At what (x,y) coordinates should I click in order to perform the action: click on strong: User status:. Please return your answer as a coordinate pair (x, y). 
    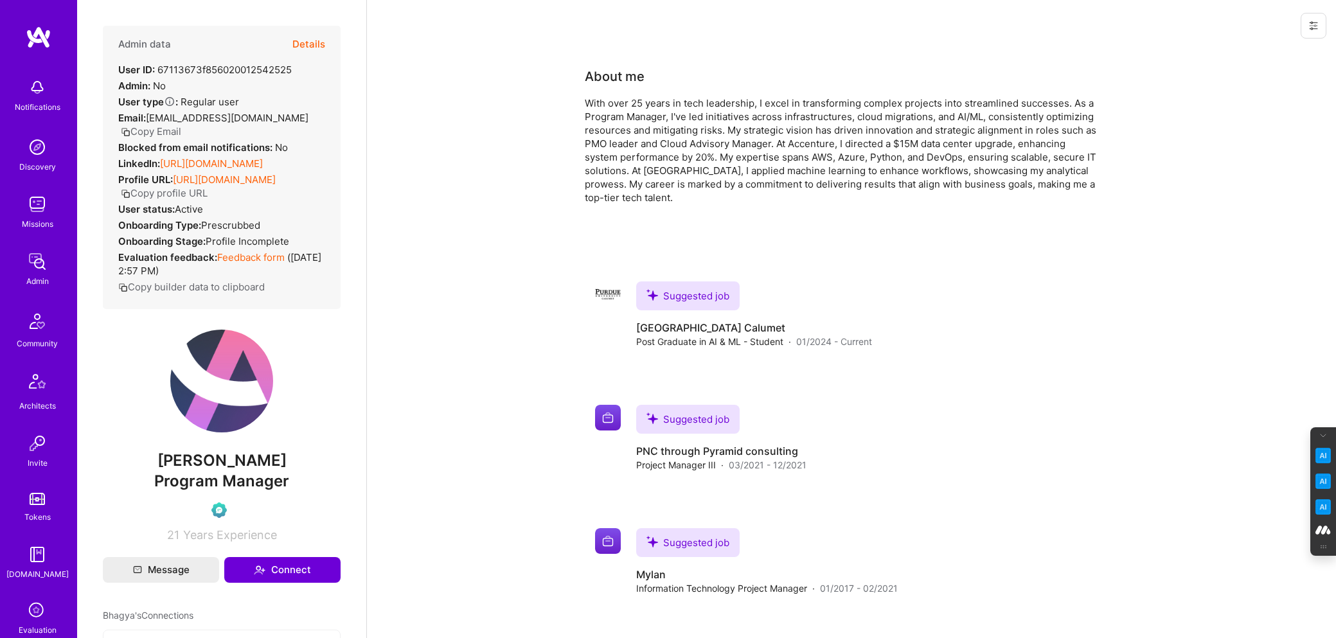
    Looking at the image, I should click on (146, 209).